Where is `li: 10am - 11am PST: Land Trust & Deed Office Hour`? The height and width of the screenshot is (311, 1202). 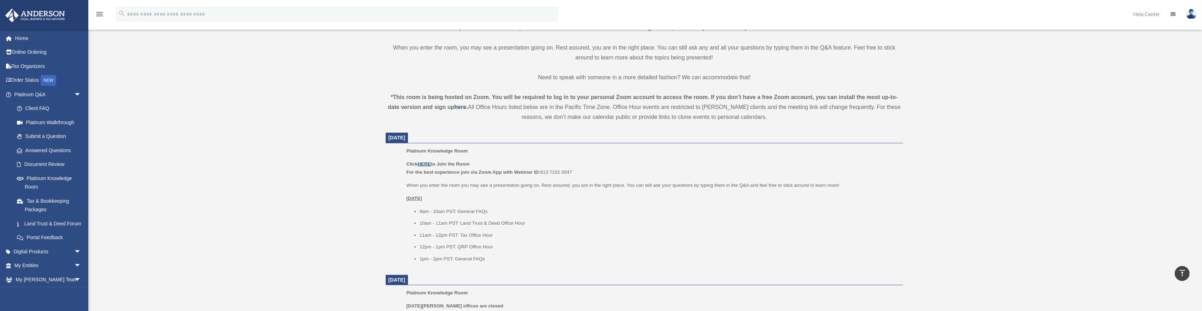
li: 10am - 11am PST: Land Trust & Deed Office Hour is located at coordinates (659, 223).